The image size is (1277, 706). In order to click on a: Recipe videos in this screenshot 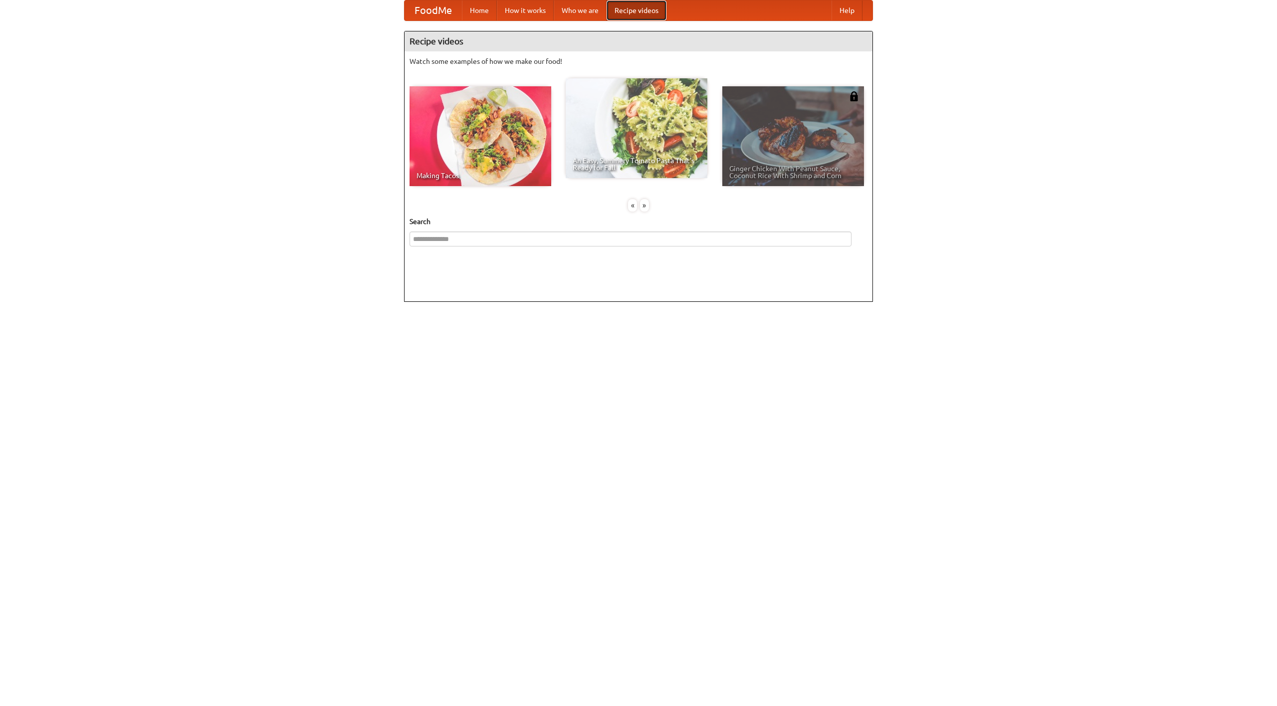, I will do `click(636, 10)`.